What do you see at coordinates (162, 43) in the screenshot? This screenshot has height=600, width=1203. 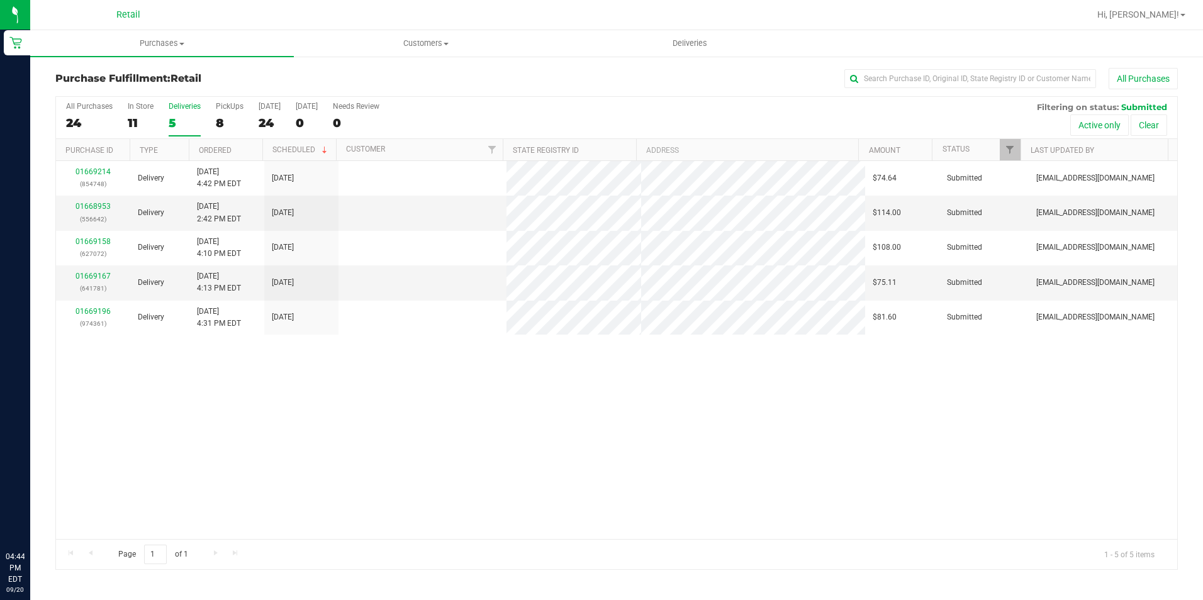 I see `span: Purchases` at bounding box center [162, 43].